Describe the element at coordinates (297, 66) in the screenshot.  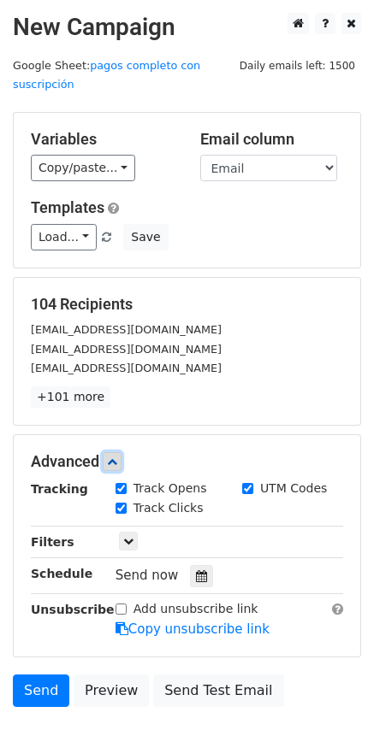
I see `span: Daily emails left: 1500` at that location.